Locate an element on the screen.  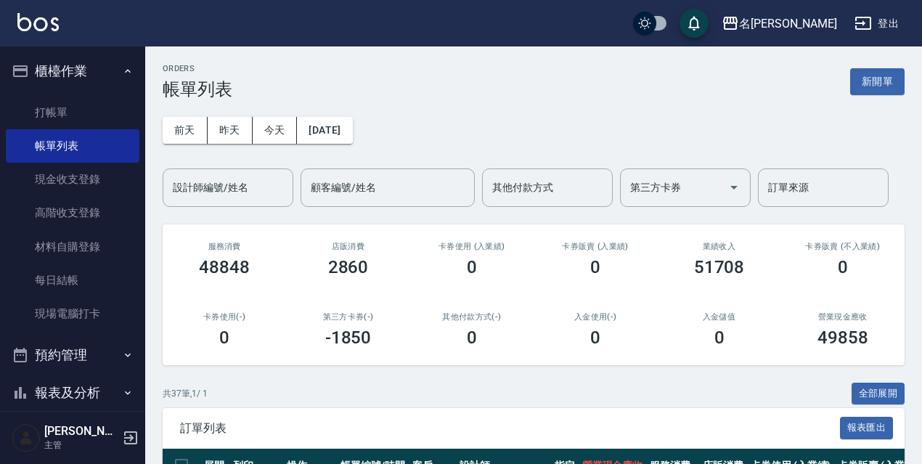
h3: 服務消費 is located at coordinates (224, 246).